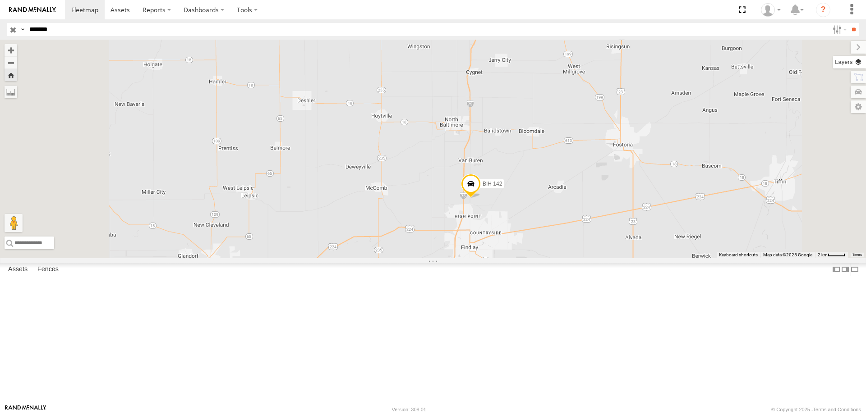  I want to click on label: Hide Summary Table, so click(855, 270).